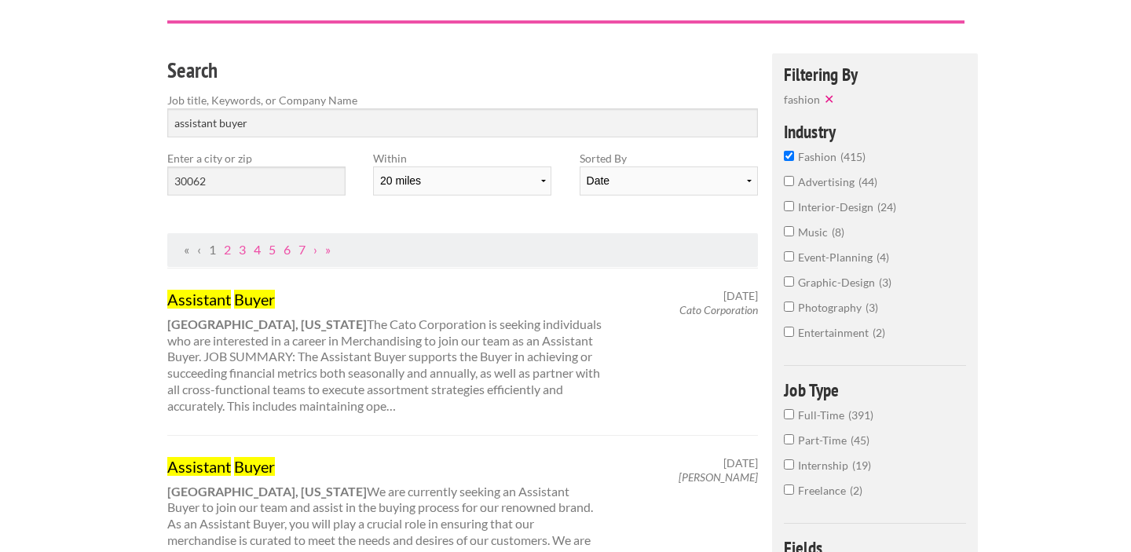  What do you see at coordinates (835, 332) in the screenshot?
I see `span: entertainment` at bounding box center [835, 332].